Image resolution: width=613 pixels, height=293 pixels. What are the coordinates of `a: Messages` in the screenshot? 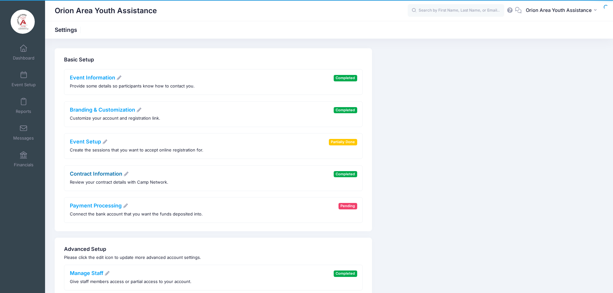 It's located at (23, 133).